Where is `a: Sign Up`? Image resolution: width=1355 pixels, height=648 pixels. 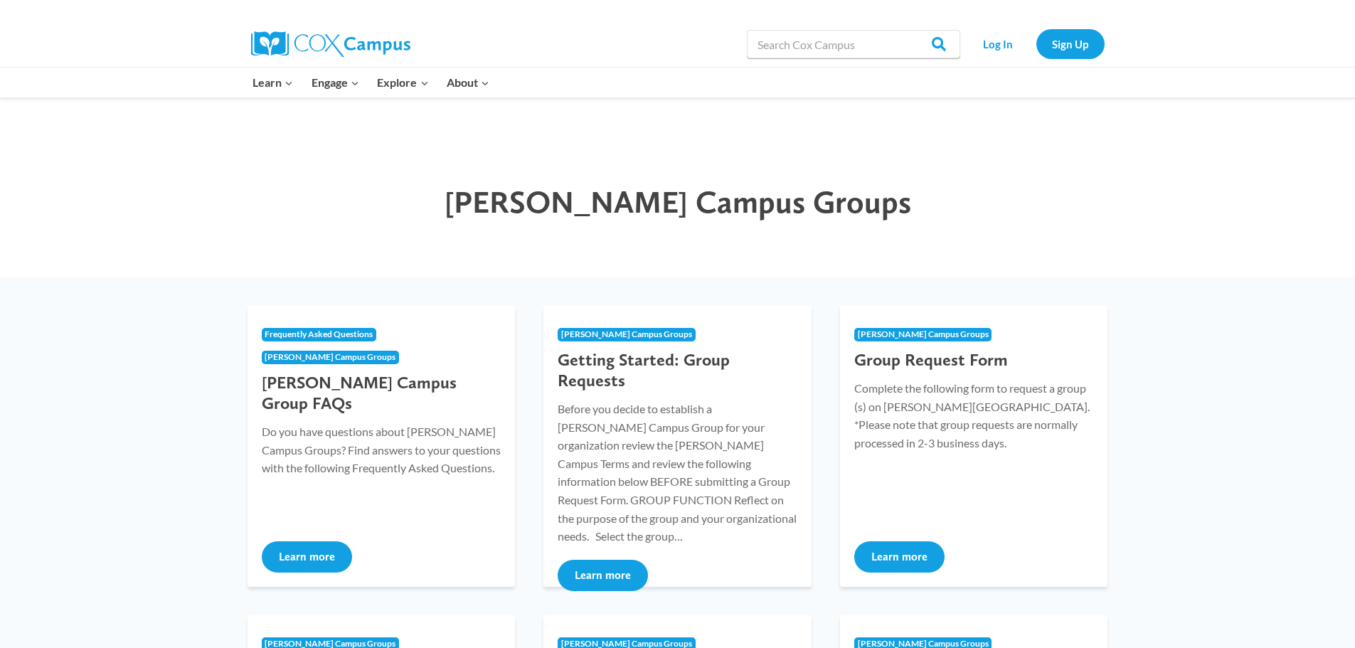 a: Sign Up is located at coordinates (1070, 43).